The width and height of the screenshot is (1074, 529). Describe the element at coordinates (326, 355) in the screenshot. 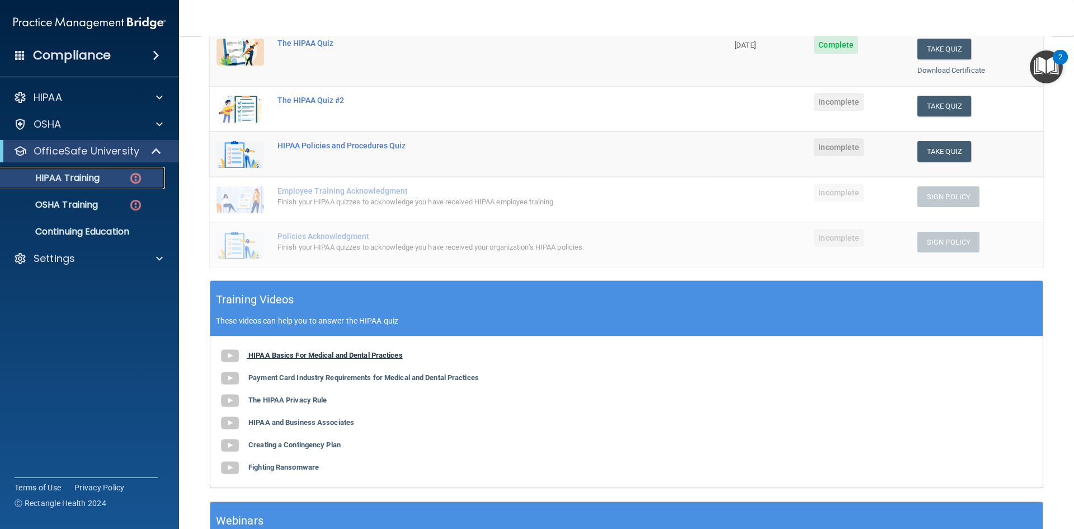

I see `b: HIPAA Basics For Medical and Dental Practices` at that location.